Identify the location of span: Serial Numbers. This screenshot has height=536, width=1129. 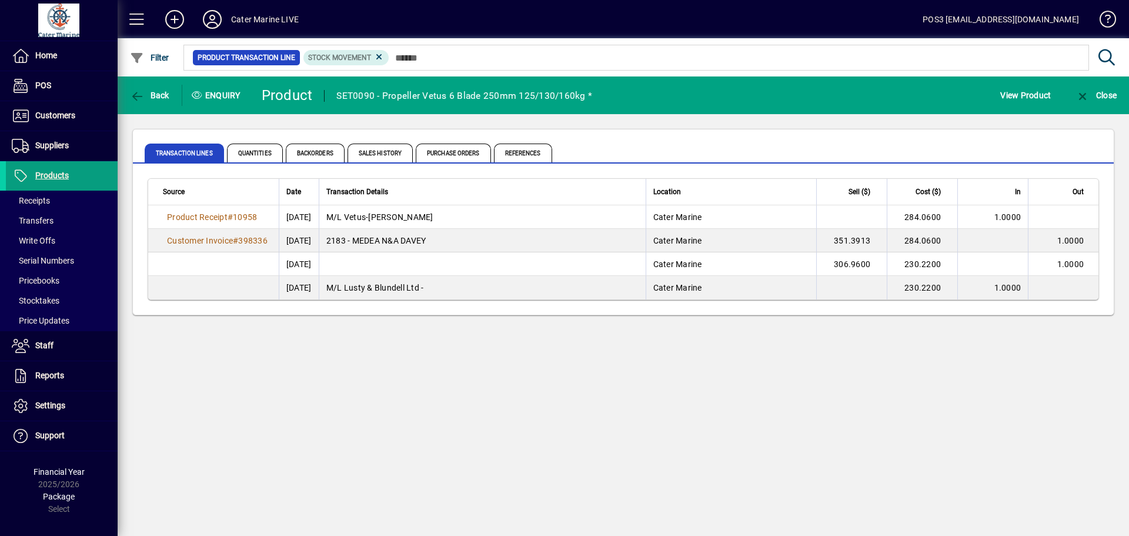
(43, 260).